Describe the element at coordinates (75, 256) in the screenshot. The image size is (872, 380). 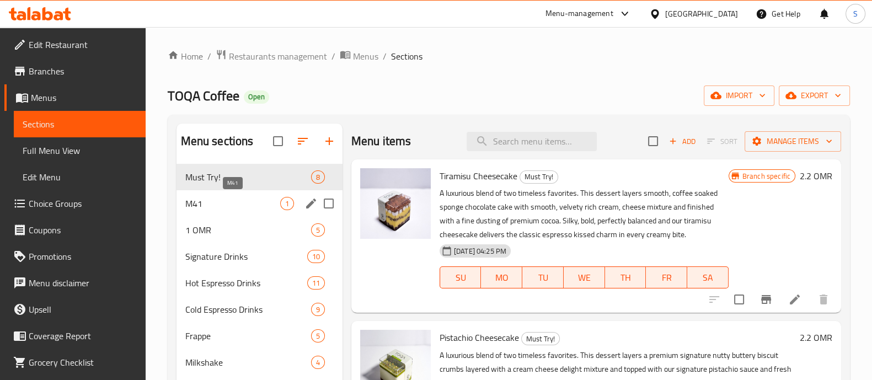
I see `a: Promotions` at that location.